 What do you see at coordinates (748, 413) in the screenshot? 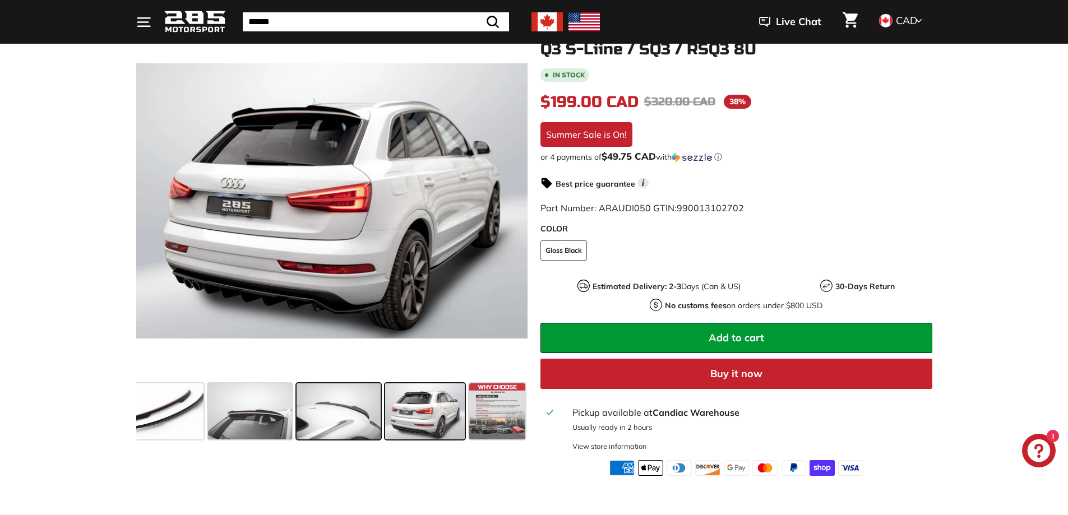
I see `div: Pickup available at` at bounding box center [748, 413].